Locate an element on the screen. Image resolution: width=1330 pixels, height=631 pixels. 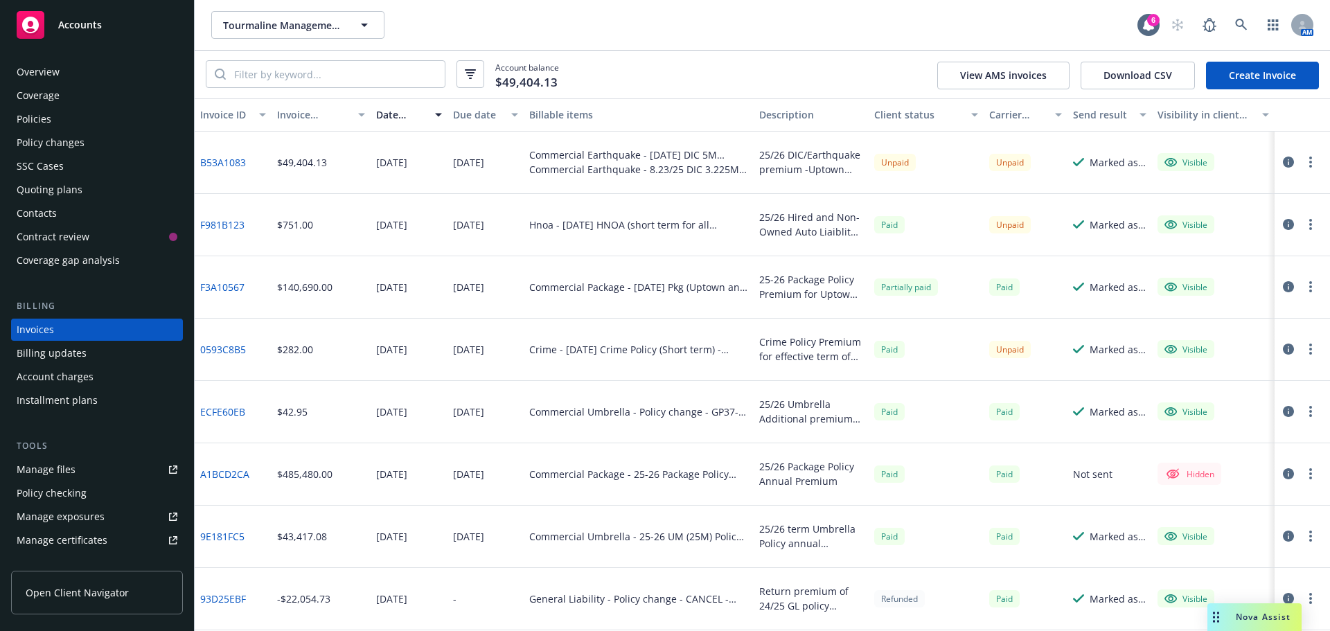
a: Manage claims is located at coordinates (97, 564).